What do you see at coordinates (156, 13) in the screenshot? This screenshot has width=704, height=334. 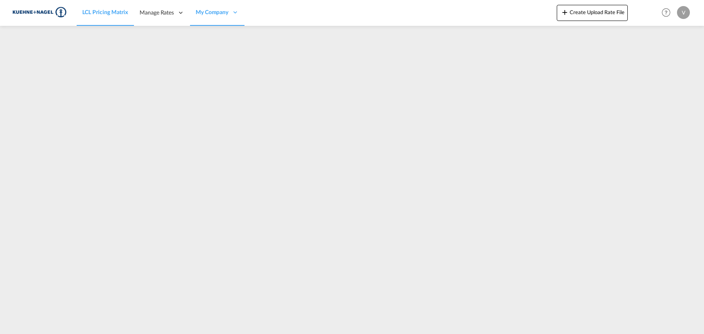 I see `span: Manage Rates` at bounding box center [156, 13].